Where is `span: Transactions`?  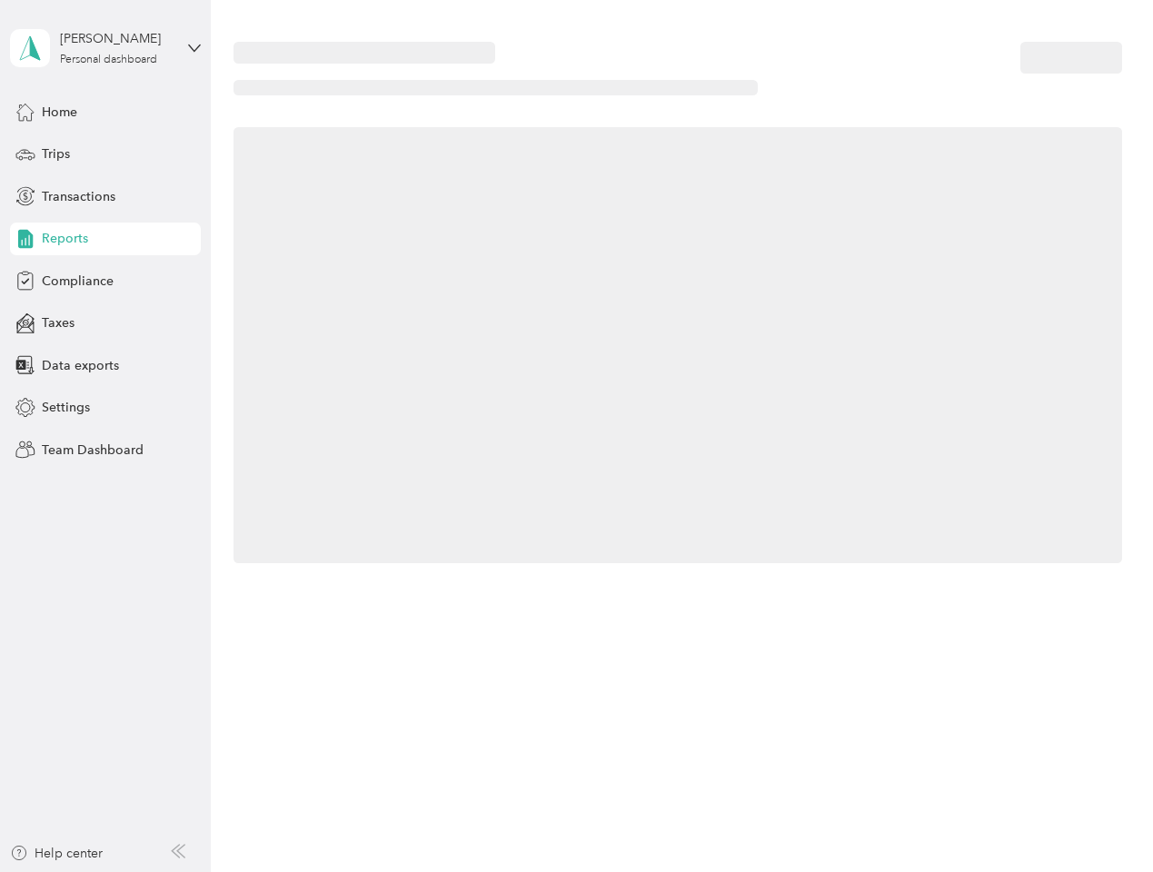 span: Transactions is located at coordinates (78, 196).